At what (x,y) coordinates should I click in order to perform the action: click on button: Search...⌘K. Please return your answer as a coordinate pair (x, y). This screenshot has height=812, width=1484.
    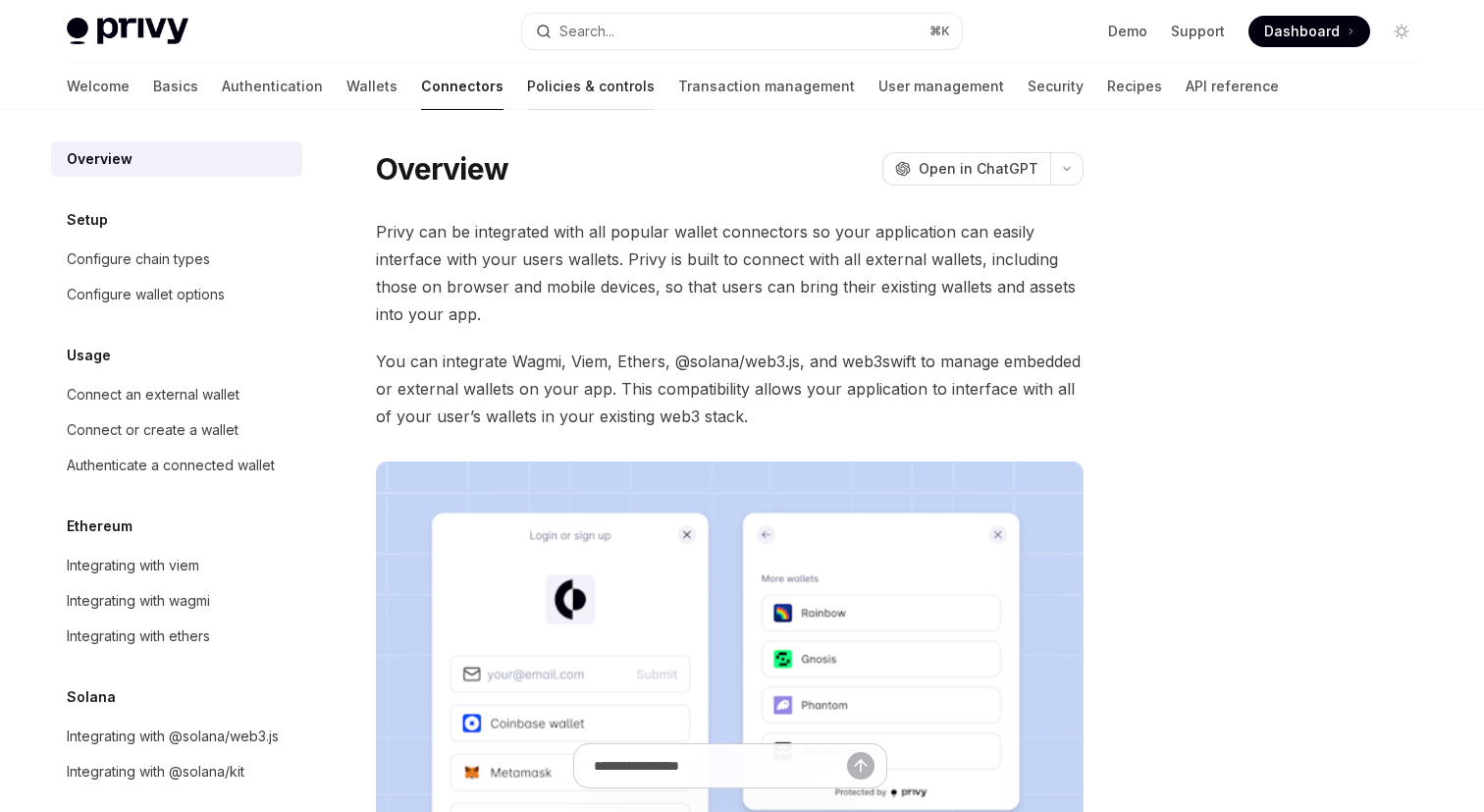
    Looking at the image, I should click on (742, 32).